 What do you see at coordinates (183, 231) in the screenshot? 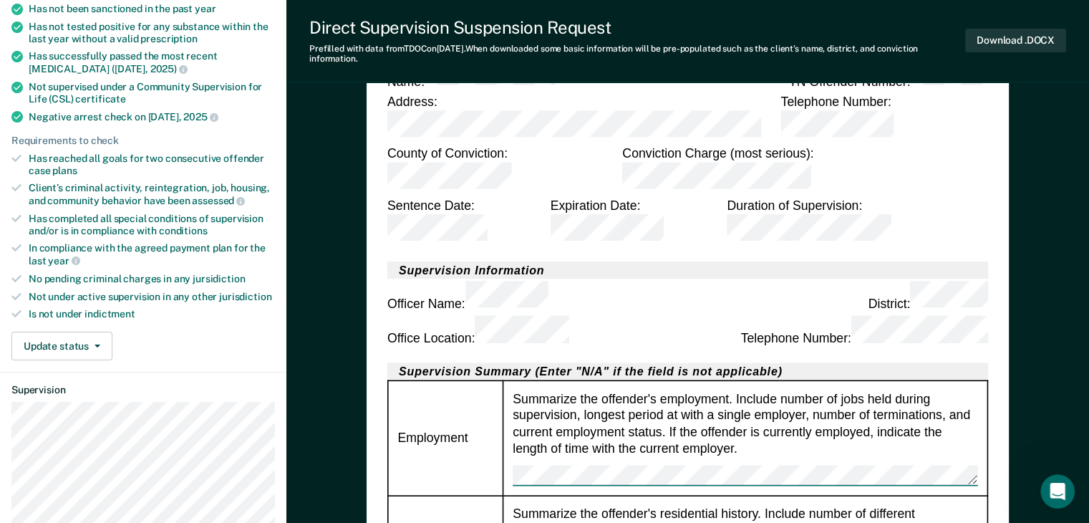
I see `span: conditions` at bounding box center [183, 231].